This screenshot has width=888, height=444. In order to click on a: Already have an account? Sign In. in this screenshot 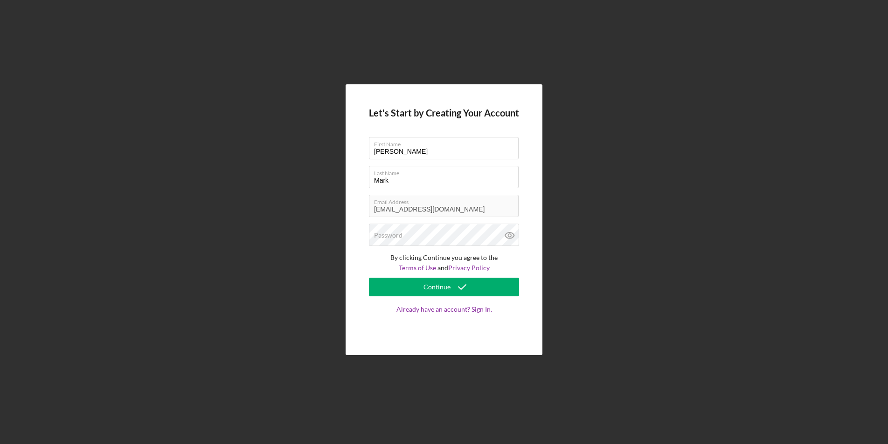, I will do `click(444, 319)`.